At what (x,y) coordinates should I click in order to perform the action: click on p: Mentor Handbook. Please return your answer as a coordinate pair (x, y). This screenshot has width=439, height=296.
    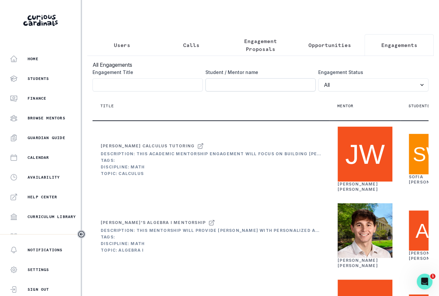
    Looking at the image, I should click on (48, 236).